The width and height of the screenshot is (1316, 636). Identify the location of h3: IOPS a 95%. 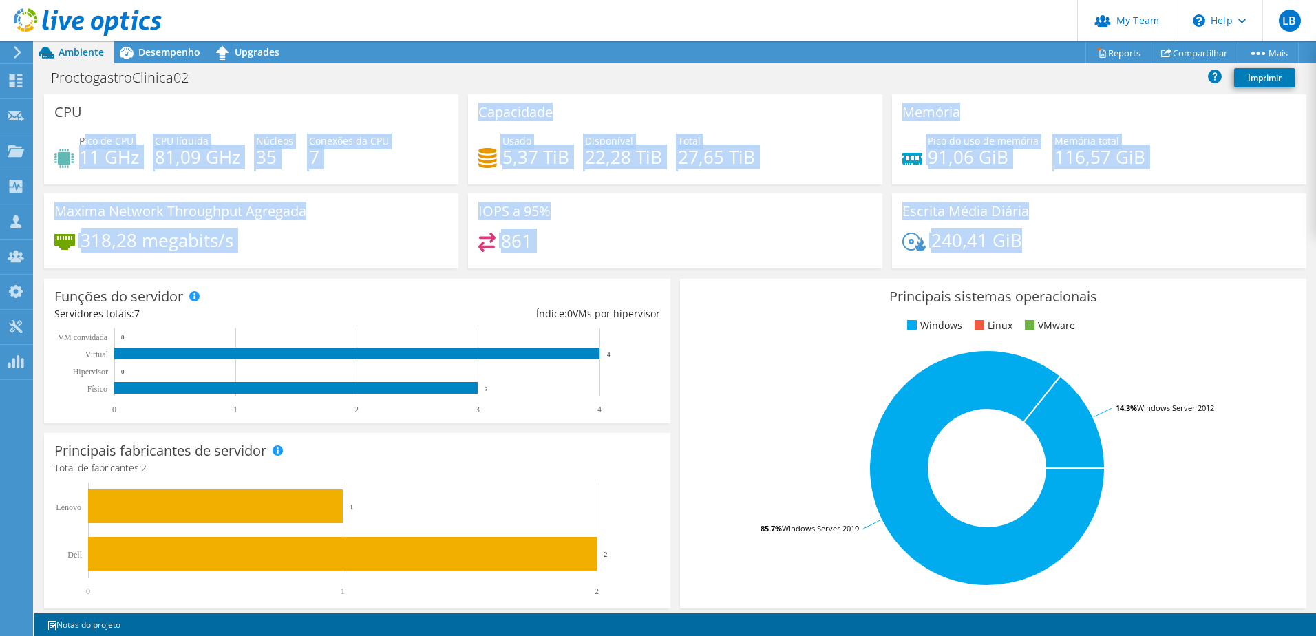
(514, 211).